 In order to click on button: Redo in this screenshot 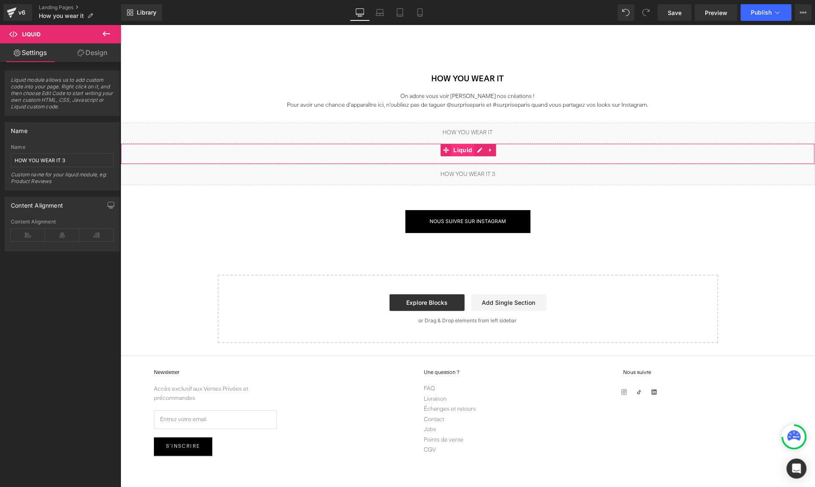, I will do `click(646, 13)`.